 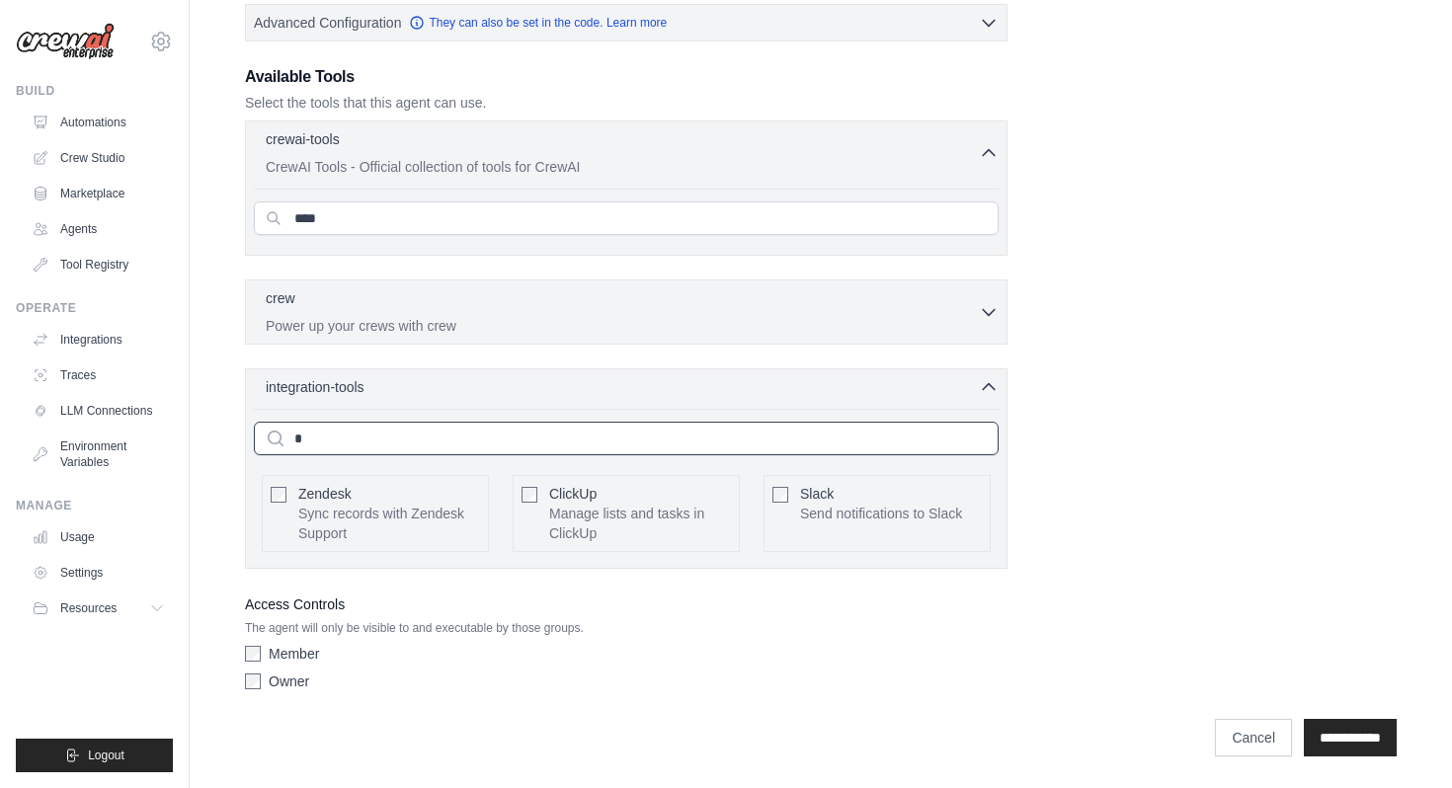 What do you see at coordinates (88, 609) in the screenshot?
I see `span: Resources` at bounding box center [88, 609].